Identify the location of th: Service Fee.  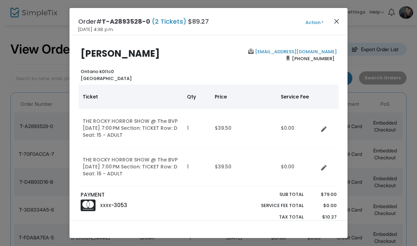
(297, 97).